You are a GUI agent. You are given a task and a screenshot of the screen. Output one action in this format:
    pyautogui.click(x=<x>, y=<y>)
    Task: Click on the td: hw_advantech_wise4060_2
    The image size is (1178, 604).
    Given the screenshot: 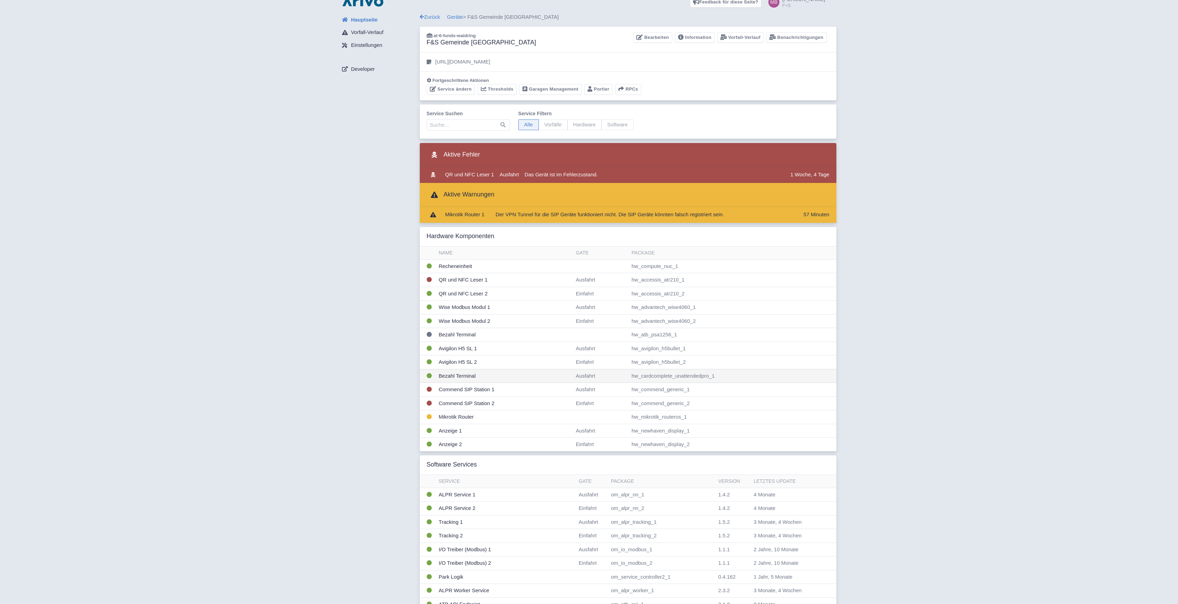 What is the action you would take?
    pyautogui.click(x=732, y=321)
    